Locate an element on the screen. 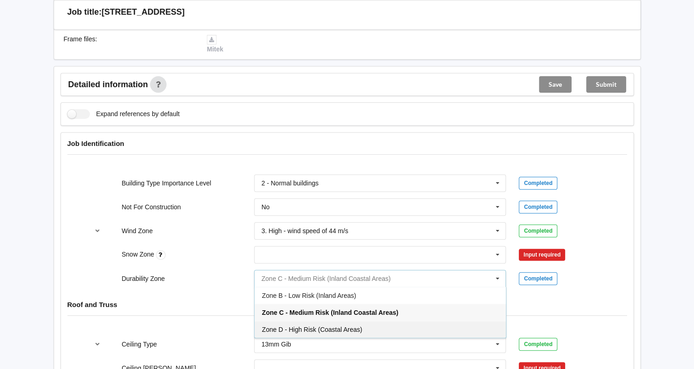 Image resolution: width=694 pixels, height=369 pixels. div: No is located at coordinates (266, 207).